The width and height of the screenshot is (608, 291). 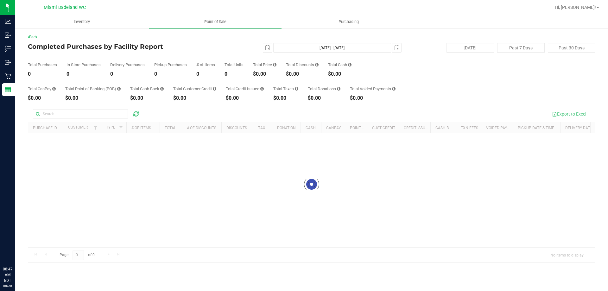 I want to click on i: Sum of the successful, non-voided cash payment transactions for all purchases in the date range. ..., so click(x=350, y=65).